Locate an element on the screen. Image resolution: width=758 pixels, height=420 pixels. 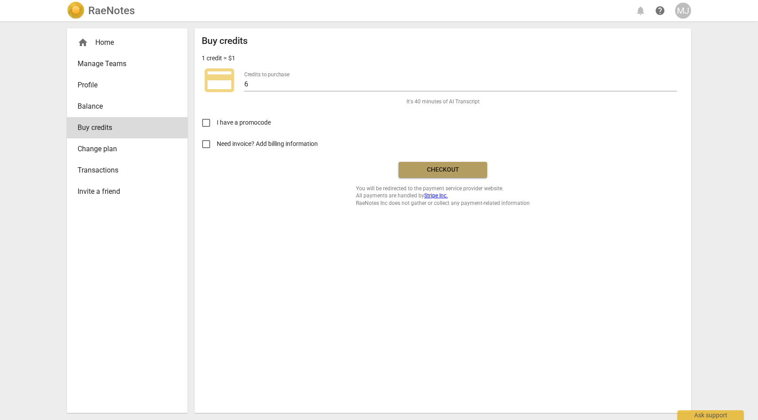
span: Checkout is located at coordinates (443, 170).